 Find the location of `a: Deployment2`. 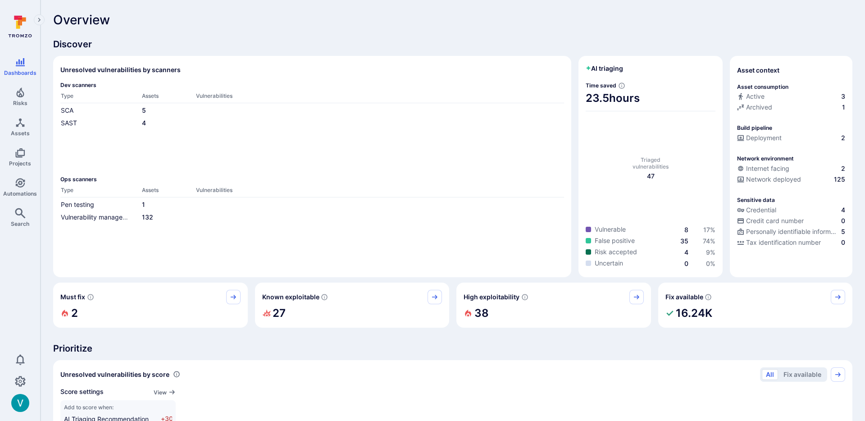

a: Deployment2 is located at coordinates (791, 138).